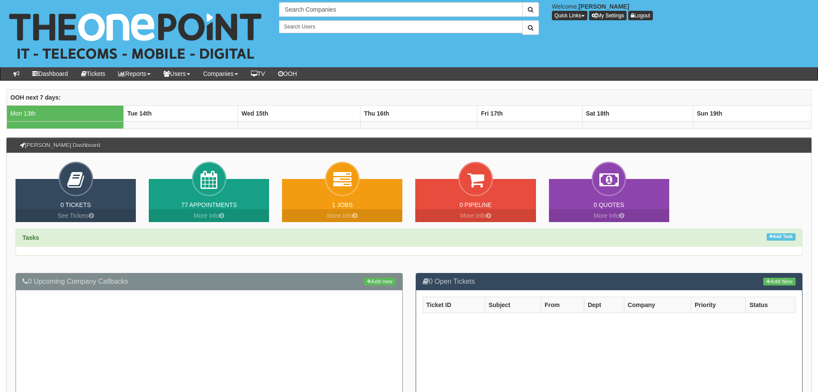  I want to click on th: Sat 18th, so click(638, 113).